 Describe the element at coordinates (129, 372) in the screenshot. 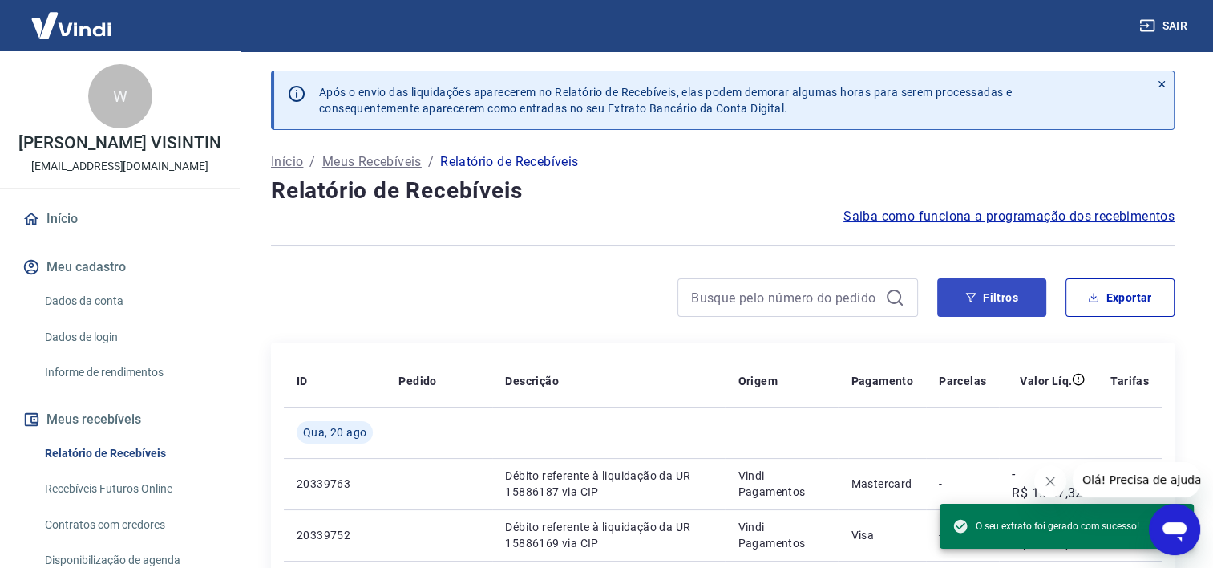

I see `a: Informe de rendimentos` at that location.